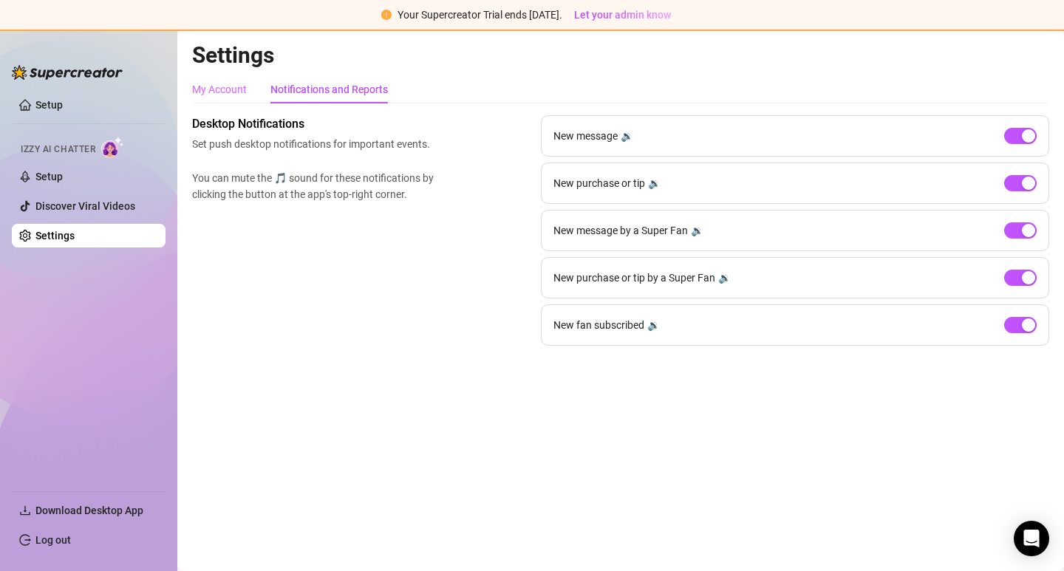 This screenshot has width=1064, height=571. I want to click on h2: Settings, so click(621, 55).